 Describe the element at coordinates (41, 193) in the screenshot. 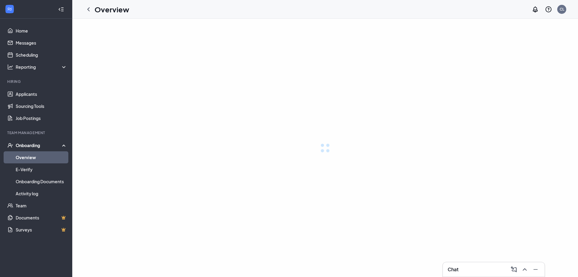

I see `a: Activity log` at that location.